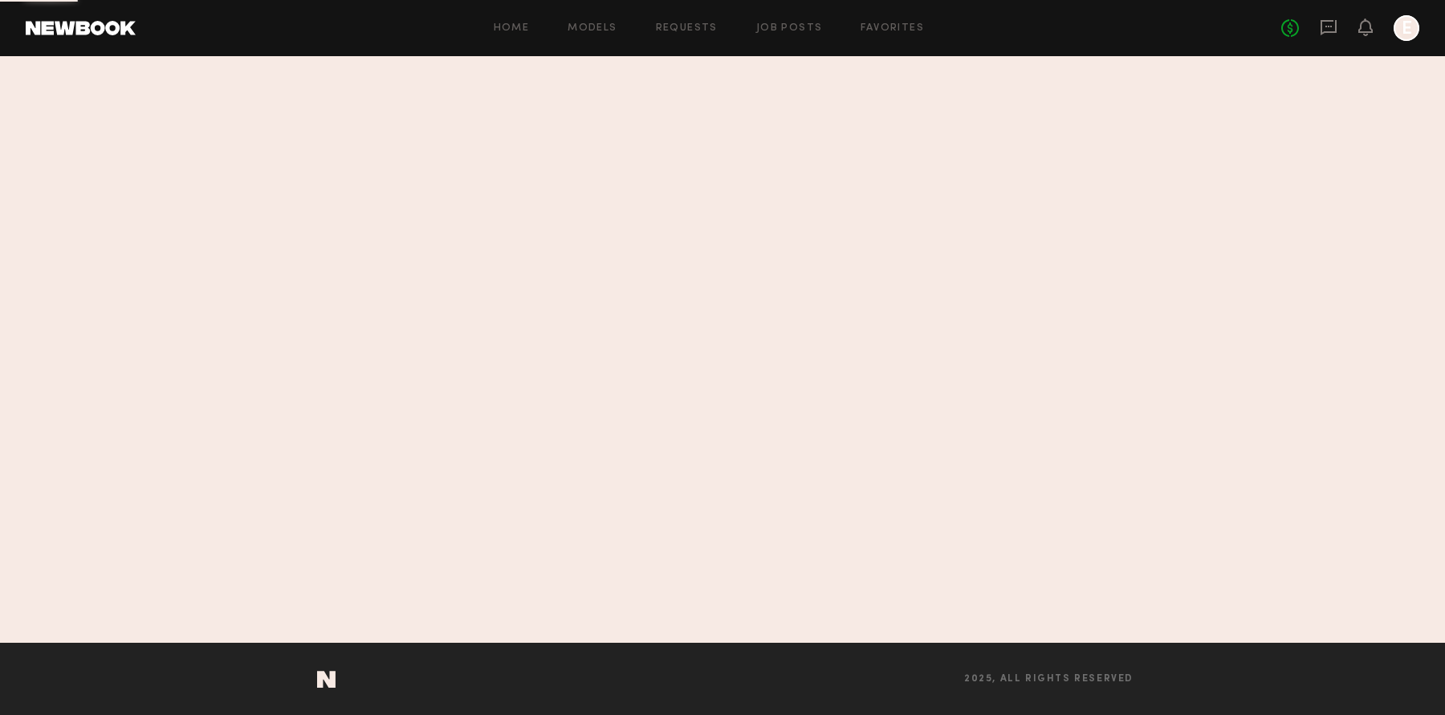 The image size is (1445, 715). What do you see at coordinates (511, 28) in the screenshot?
I see `a: Home` at bounding box center [511, 28].